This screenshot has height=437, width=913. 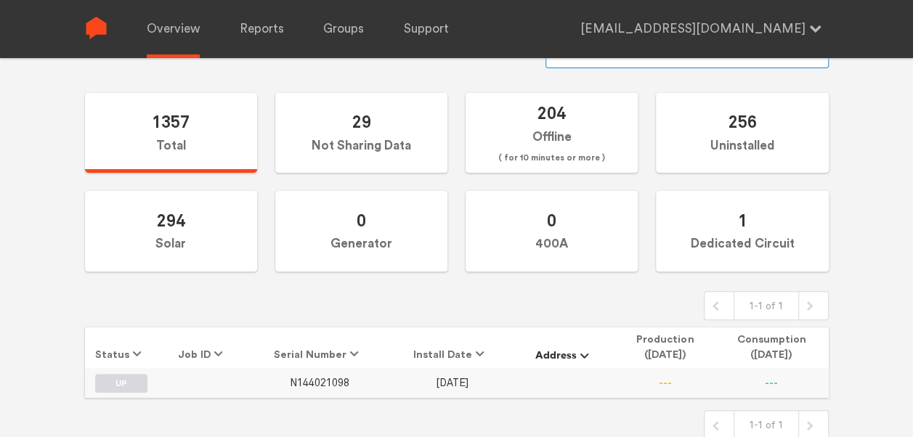 What do you see at coordinates (742, 121) in the screenshot?
I see `span: 256` at bounding box center [742, 121].